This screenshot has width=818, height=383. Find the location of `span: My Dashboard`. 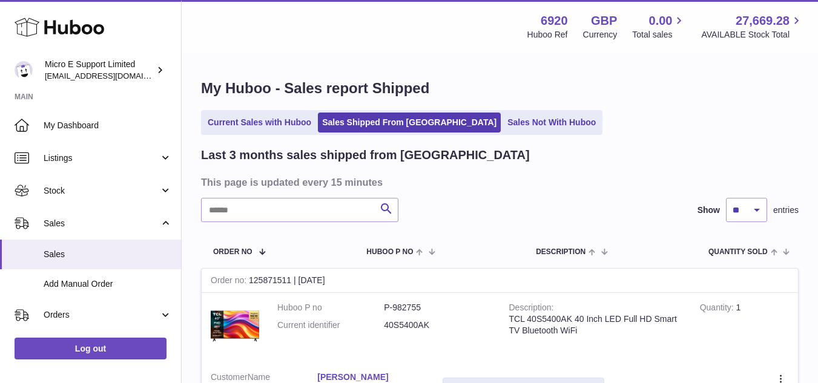

span: My Dashboard is located at coordinates (108, 125).